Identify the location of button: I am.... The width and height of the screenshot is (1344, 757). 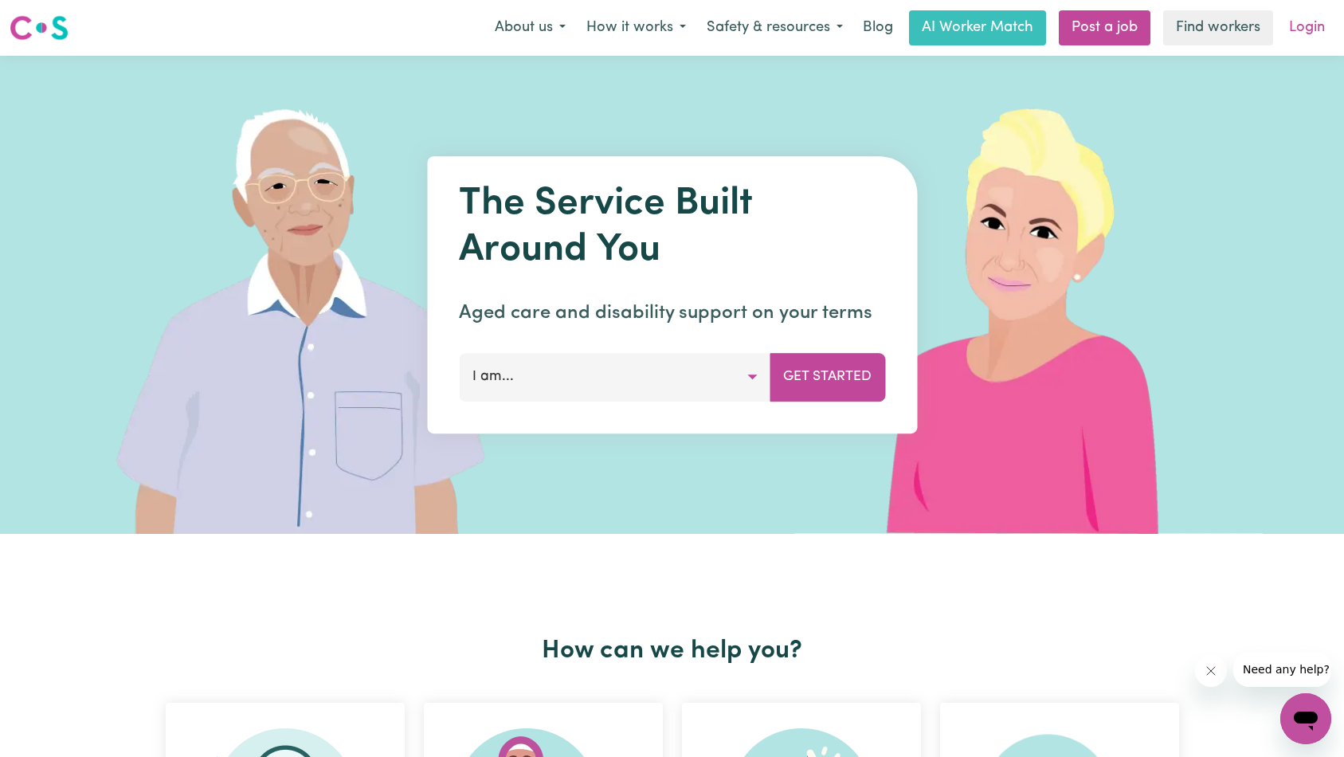
(614, 377).